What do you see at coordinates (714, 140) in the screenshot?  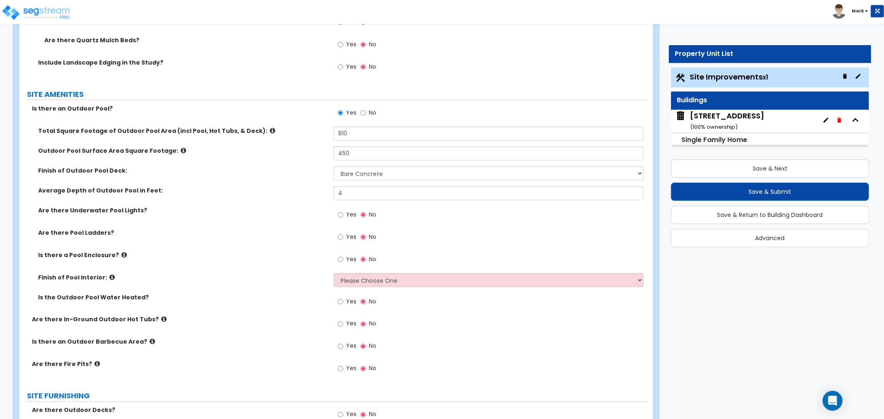 I see `small: Single Family Home` at bounding box center [714, 140].